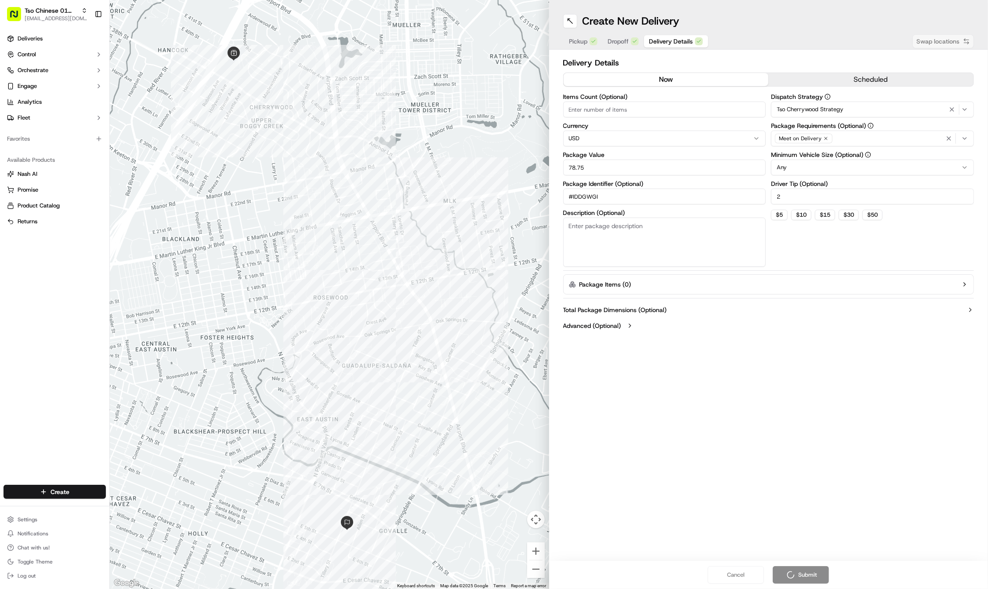 Image resolution: width=988 pixels, height=589 pixels. I want to click on span: Delivery Details, so click(671, 41).